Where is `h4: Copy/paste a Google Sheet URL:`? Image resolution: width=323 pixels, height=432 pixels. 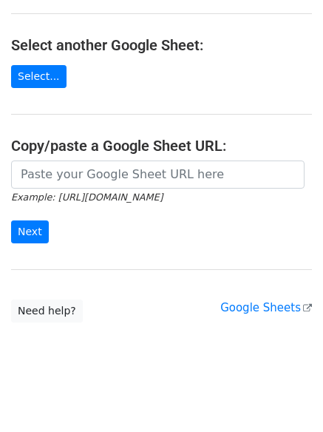 h4: Copy/paste a Google Sheet URL: is located at coordinates (161, 146).